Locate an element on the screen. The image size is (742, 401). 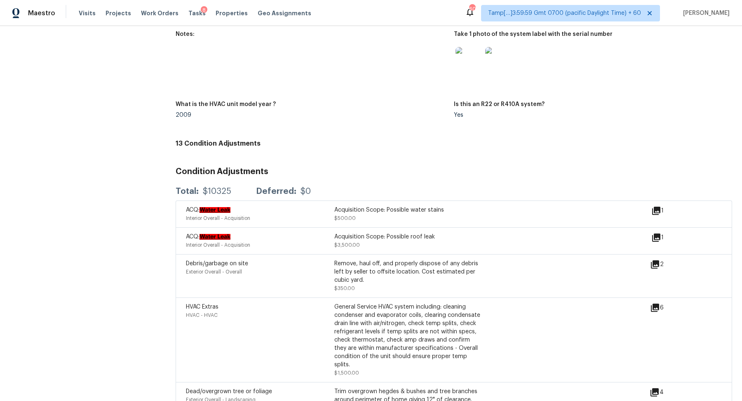
span: $3,500.00 is located at coordinates (347, 245).